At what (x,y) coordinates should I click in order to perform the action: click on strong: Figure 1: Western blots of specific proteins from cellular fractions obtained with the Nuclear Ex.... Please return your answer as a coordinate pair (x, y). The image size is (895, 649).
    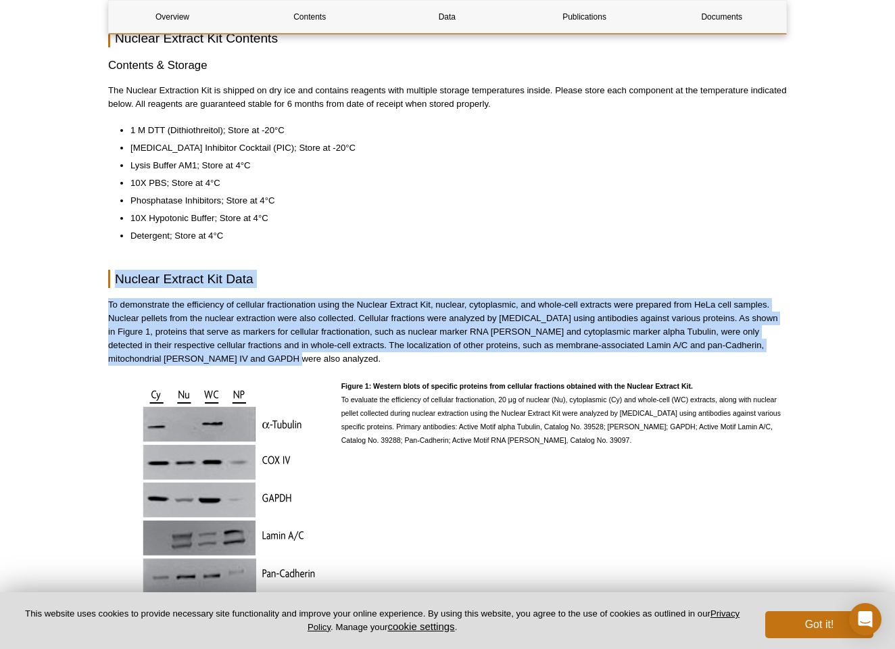
    Looking at the image, I should click on (517, 386).